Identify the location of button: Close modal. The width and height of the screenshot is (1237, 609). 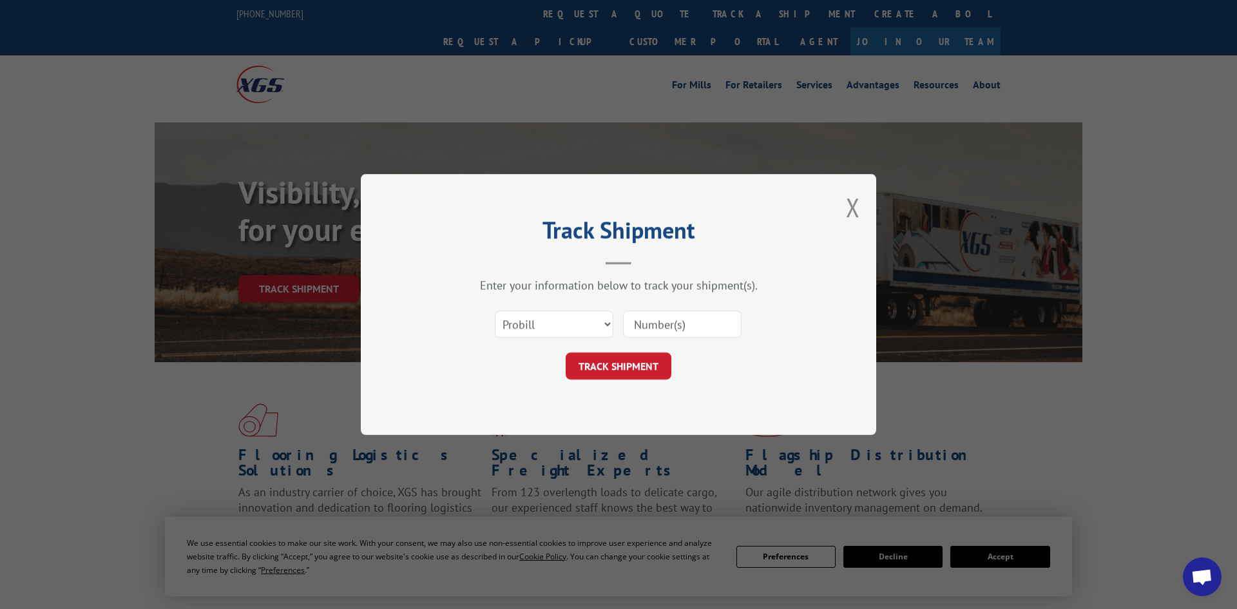
(853, 207).